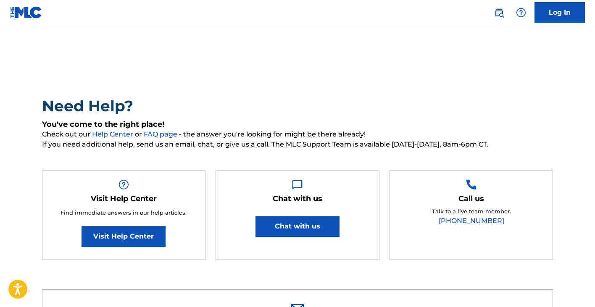  I want to click on a: Help Center, so click(113, 134).